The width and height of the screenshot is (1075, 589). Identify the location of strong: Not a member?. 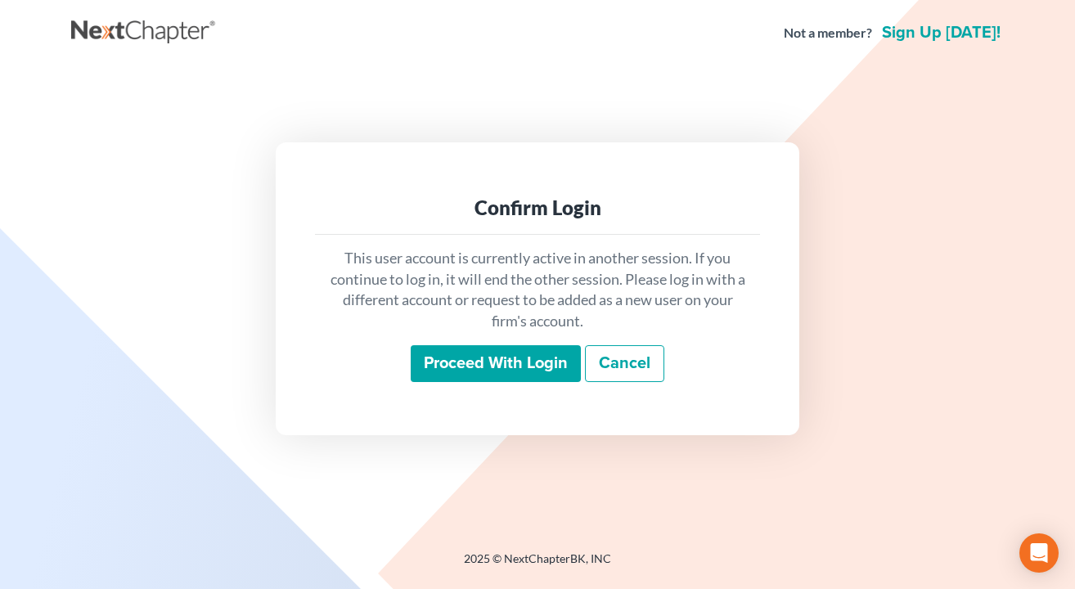
(828, 33).